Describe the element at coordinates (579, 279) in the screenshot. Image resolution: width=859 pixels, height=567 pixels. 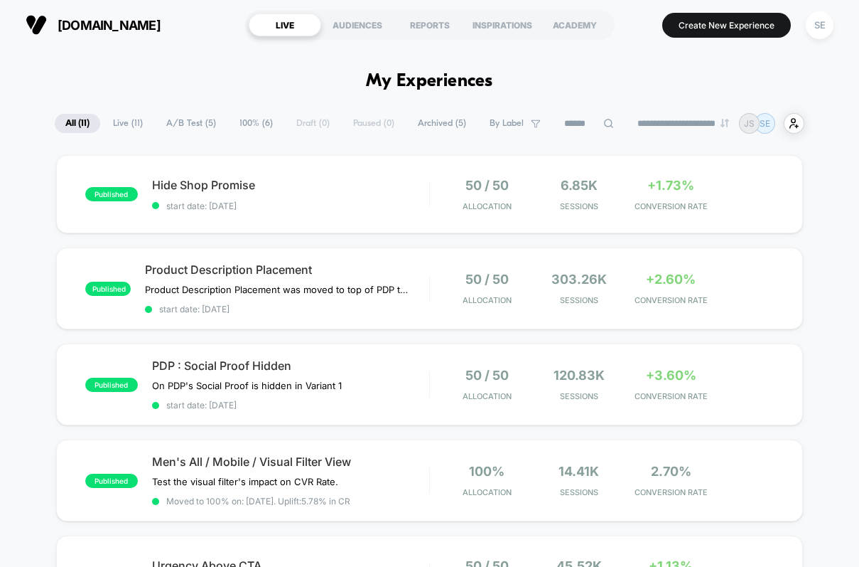
I see `span: 303.26k` at that location.